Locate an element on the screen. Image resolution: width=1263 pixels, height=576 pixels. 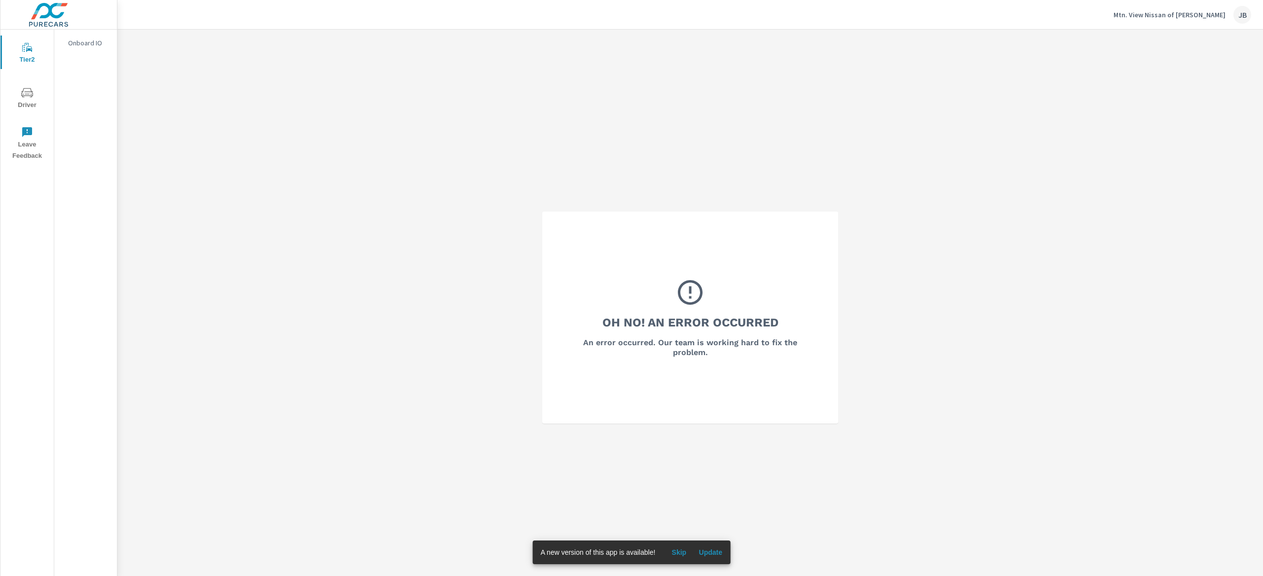
span: Skip is located at coordinates (679, 553).